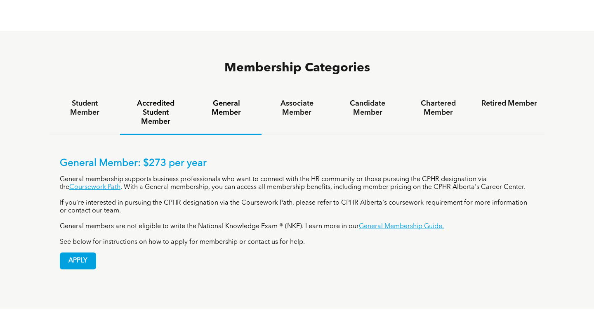 The width and height of the screenshot is (594, 335). Describe the element at coordinates (368, 108) in the screenshot. I see `h4: Candidate Member` at that location.